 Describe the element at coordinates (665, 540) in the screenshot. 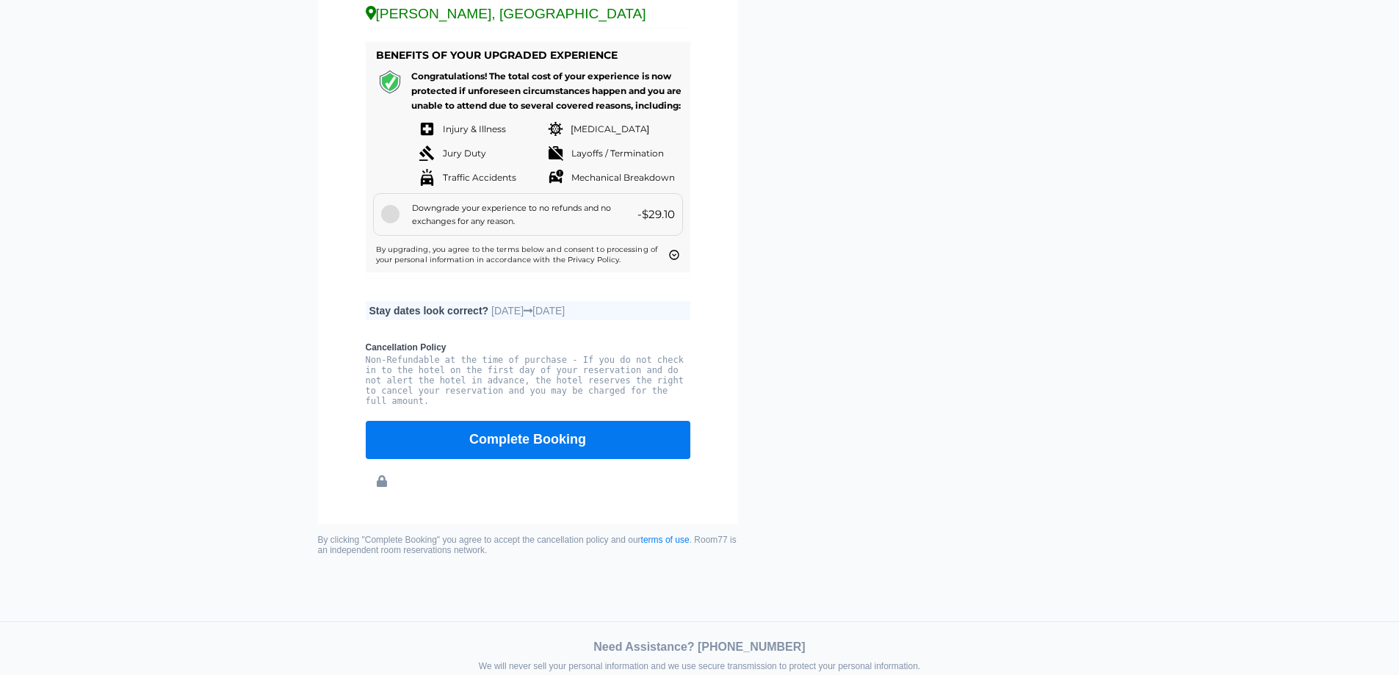

I see `a: terms of use` at that location.